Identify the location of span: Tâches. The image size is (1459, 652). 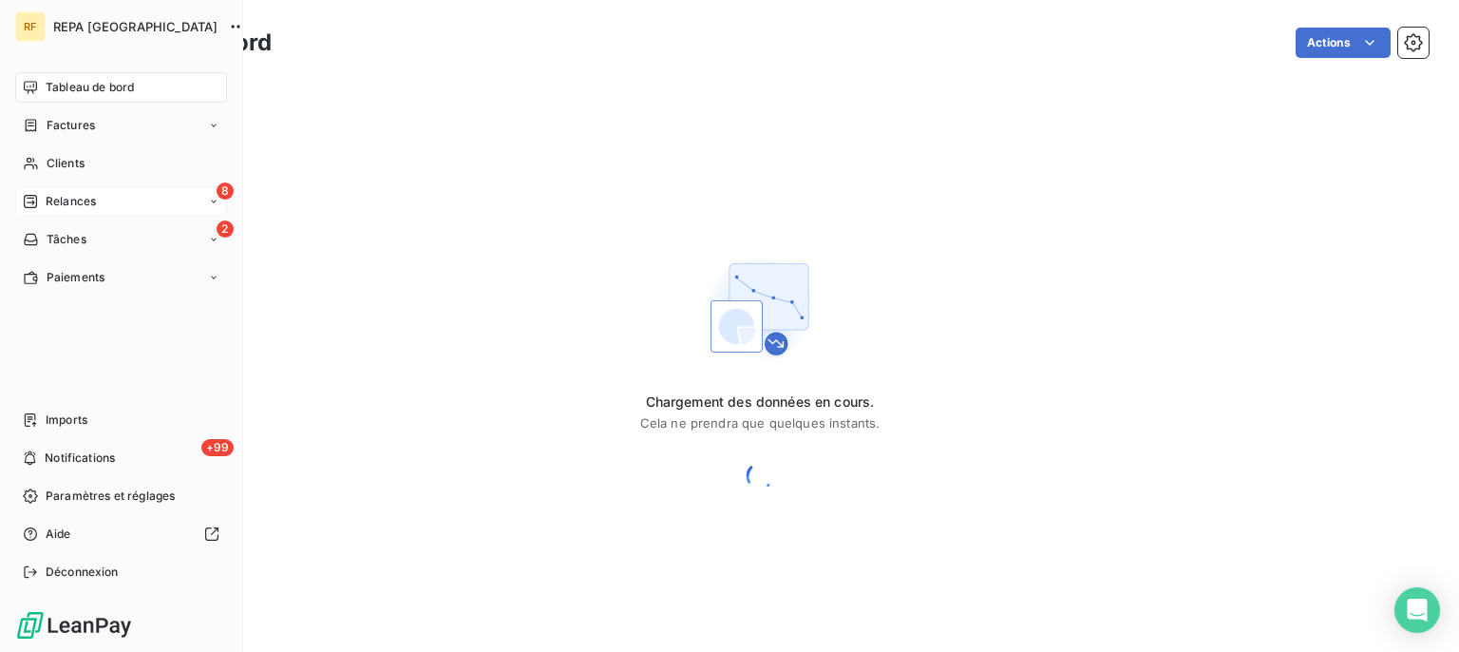
(66, 239).